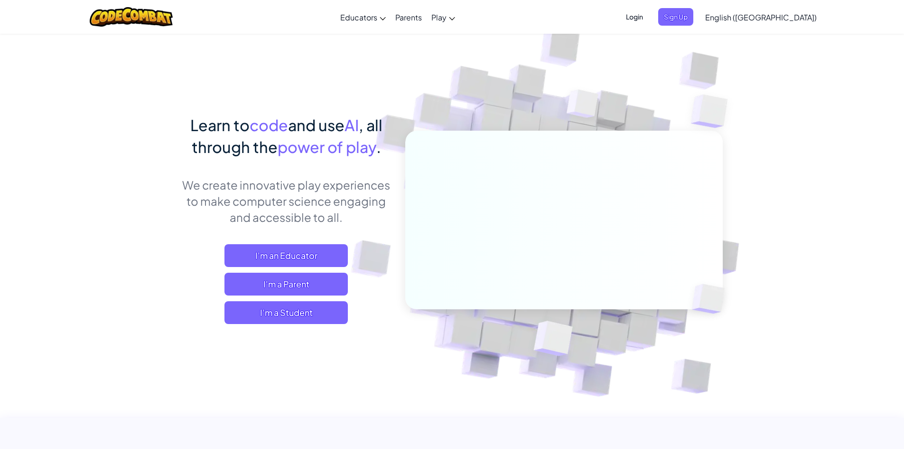  Describe the element at coordinates (286, 312) in the screenshot. I see `button: I'm a Student` at that location.